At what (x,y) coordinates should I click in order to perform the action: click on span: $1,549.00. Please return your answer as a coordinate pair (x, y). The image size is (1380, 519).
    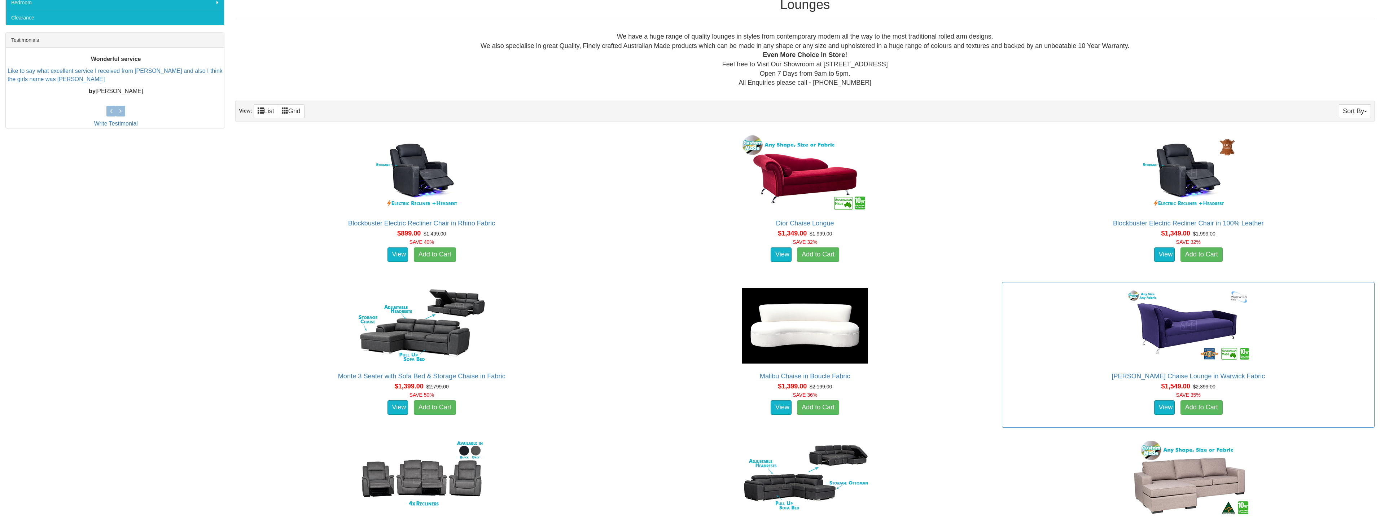
    Looking at the image, I should click on (1176, 386).